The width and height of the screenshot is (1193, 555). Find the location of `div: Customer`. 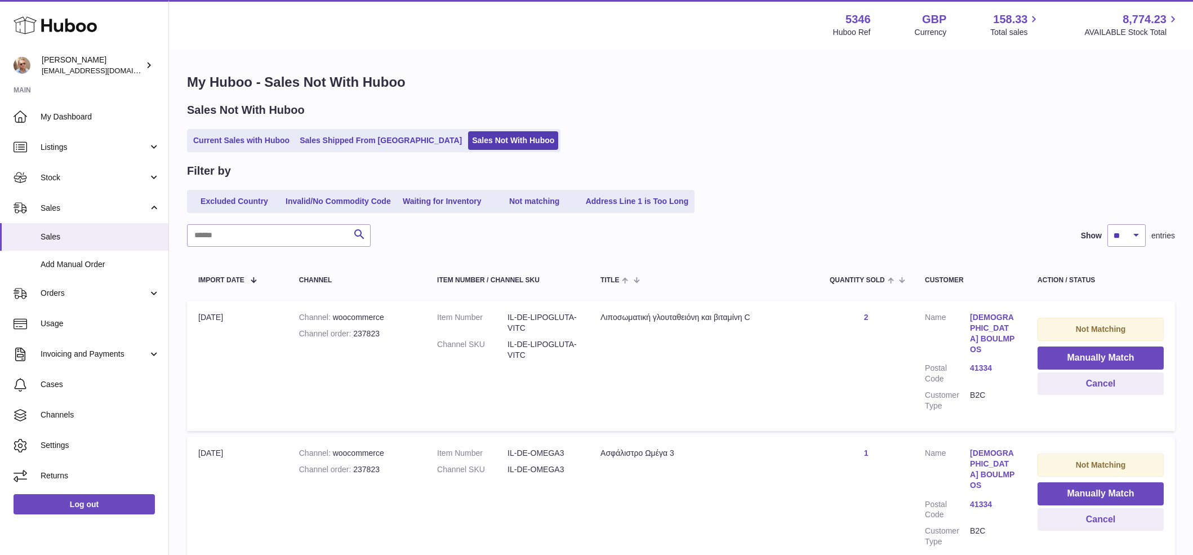

div: Customer is located at coordinates (970, 280).